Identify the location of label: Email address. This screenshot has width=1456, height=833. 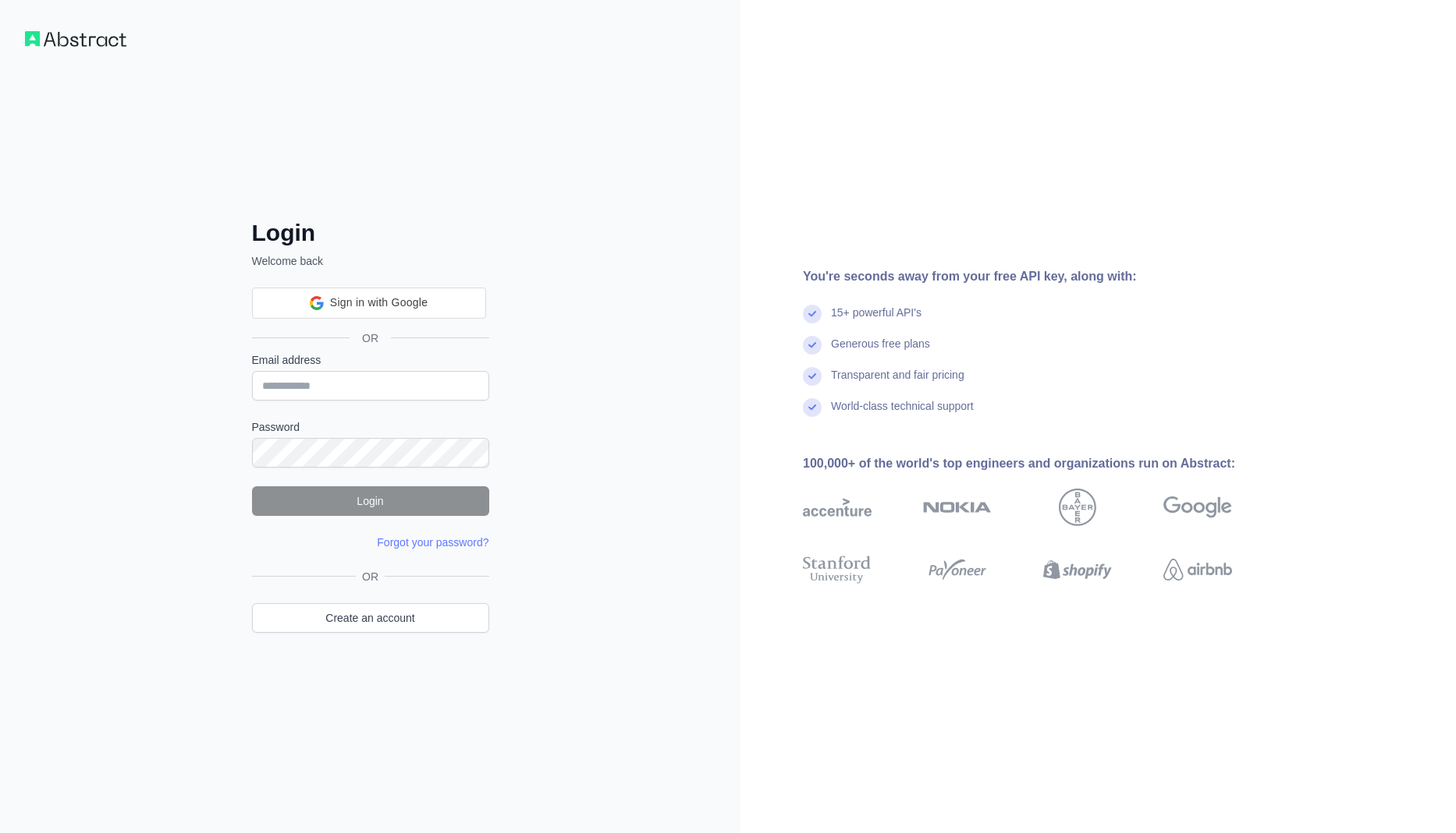
(371, 360).